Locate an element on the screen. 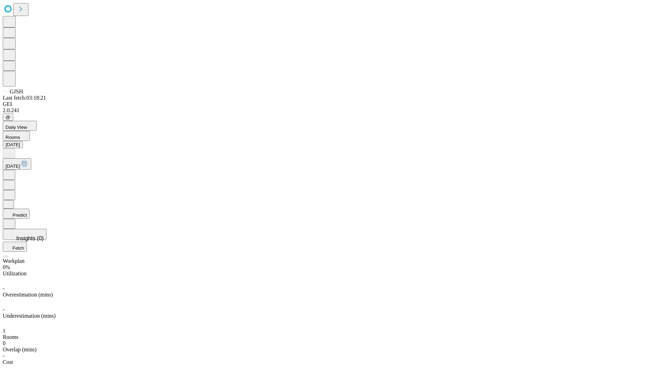 The height and width of the screenshot is (375, 666). span: Overlap (mins) is located at coordinates (19, 349).